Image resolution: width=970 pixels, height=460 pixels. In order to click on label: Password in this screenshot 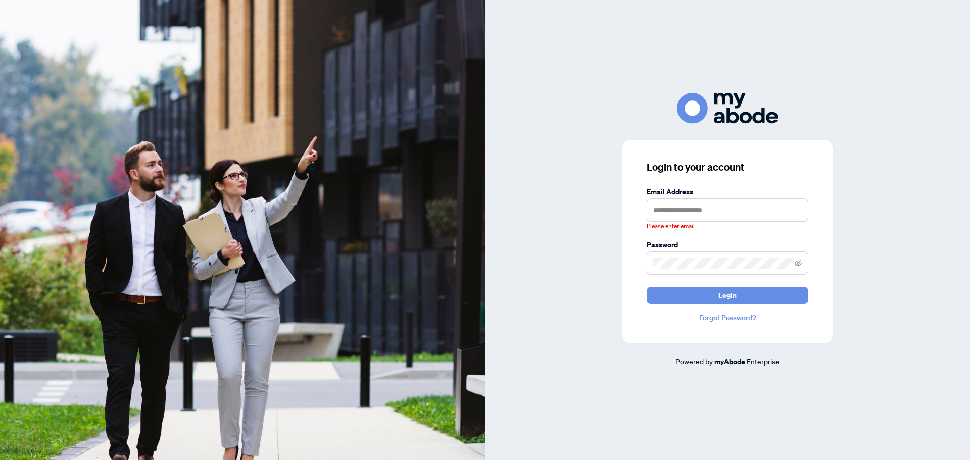, I will do `click(728, 245)`.